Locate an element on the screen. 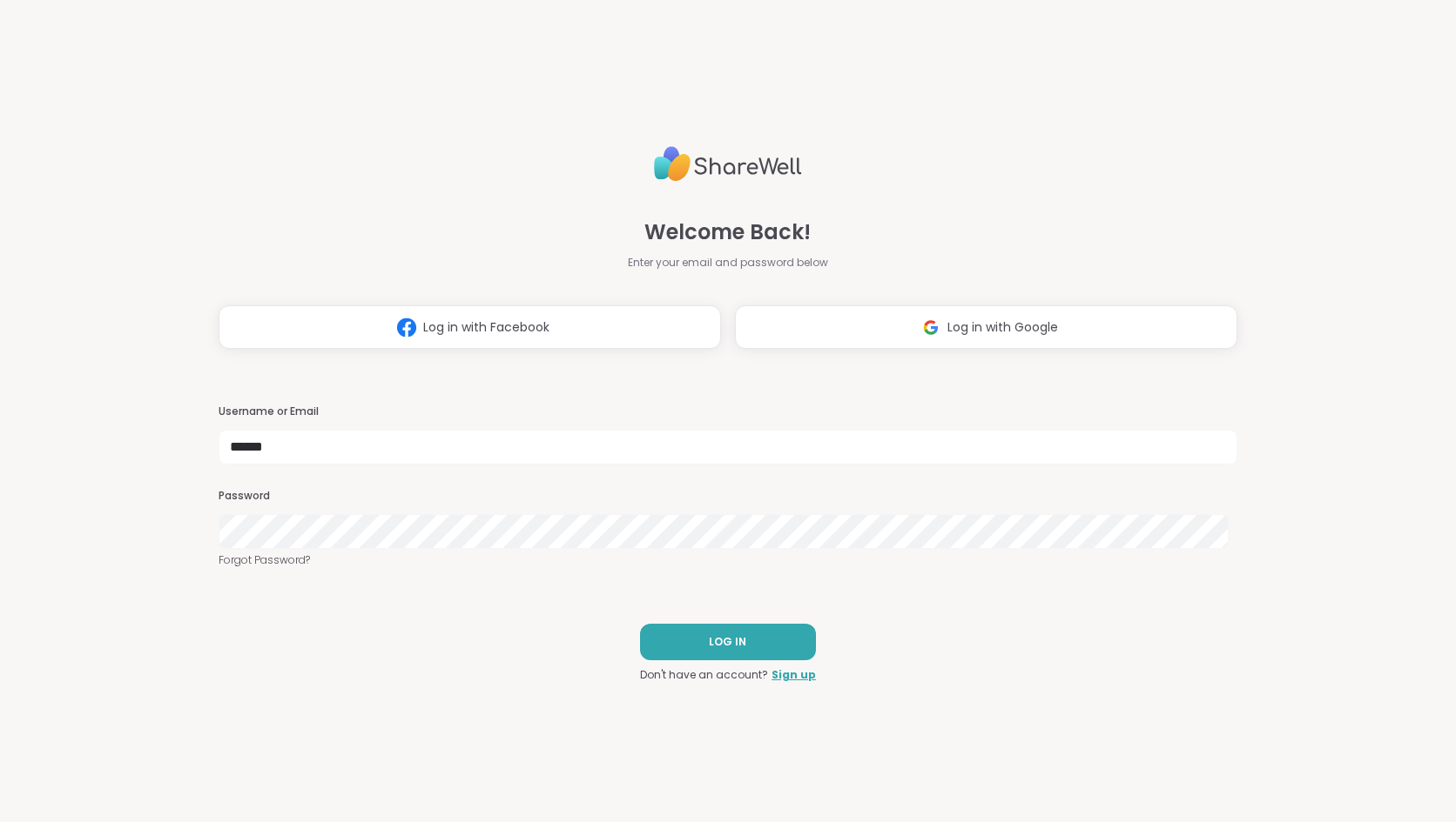  span: Enter your email and password below is located at coordinates (728, 263).